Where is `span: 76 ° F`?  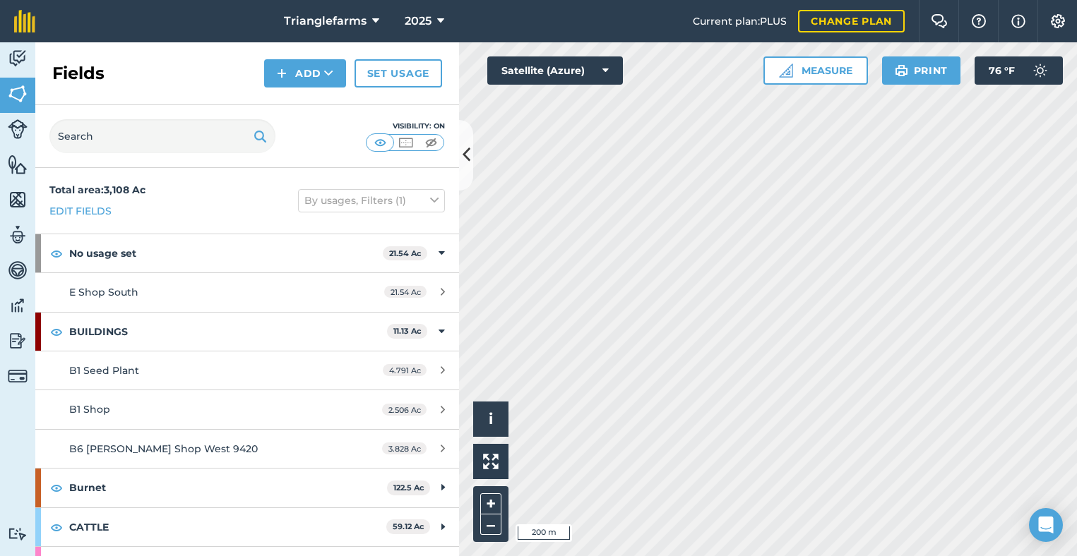
span: 76 ° F is located at coordinates (1001, 71).